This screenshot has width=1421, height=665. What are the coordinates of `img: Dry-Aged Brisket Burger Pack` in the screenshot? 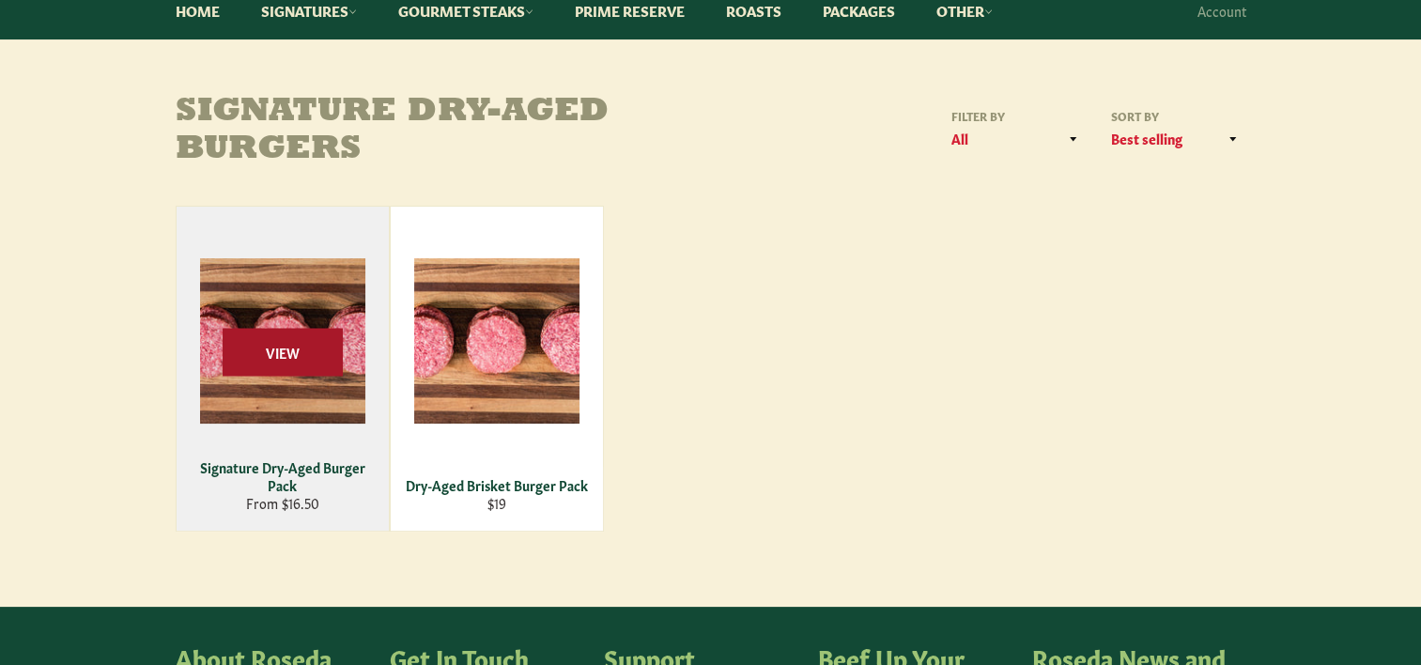 It's located at (497, 341).